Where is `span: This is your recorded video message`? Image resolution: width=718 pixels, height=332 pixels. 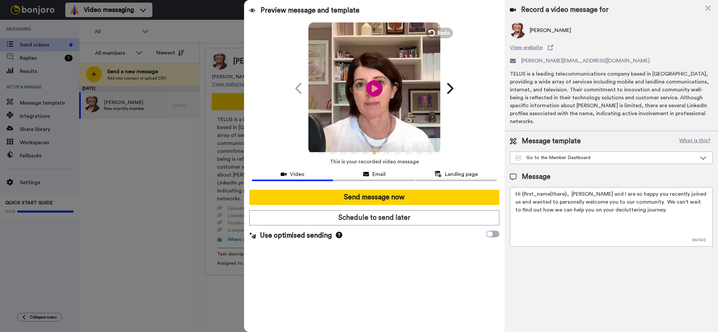 span: This is your recorded video message is located at coordinates (374, 162).